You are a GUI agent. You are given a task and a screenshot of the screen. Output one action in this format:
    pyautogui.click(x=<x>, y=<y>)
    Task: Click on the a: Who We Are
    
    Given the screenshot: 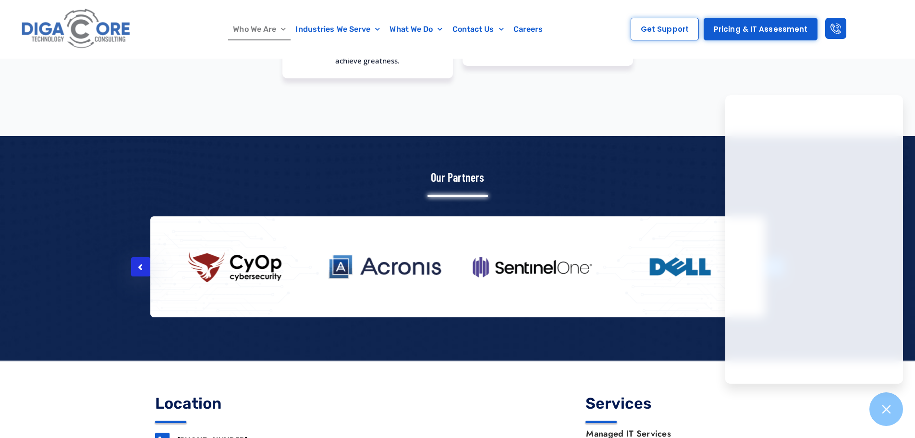 What is the action you would take?
    pyautogui.click(x=259, y=29)
    